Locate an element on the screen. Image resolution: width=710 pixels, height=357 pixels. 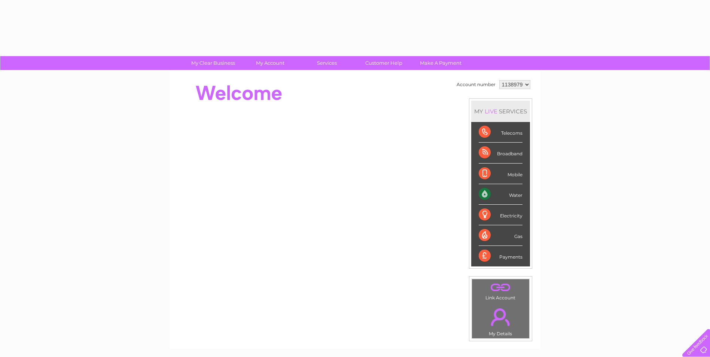
a: My Clear Business is located at coordinates (213, 63).